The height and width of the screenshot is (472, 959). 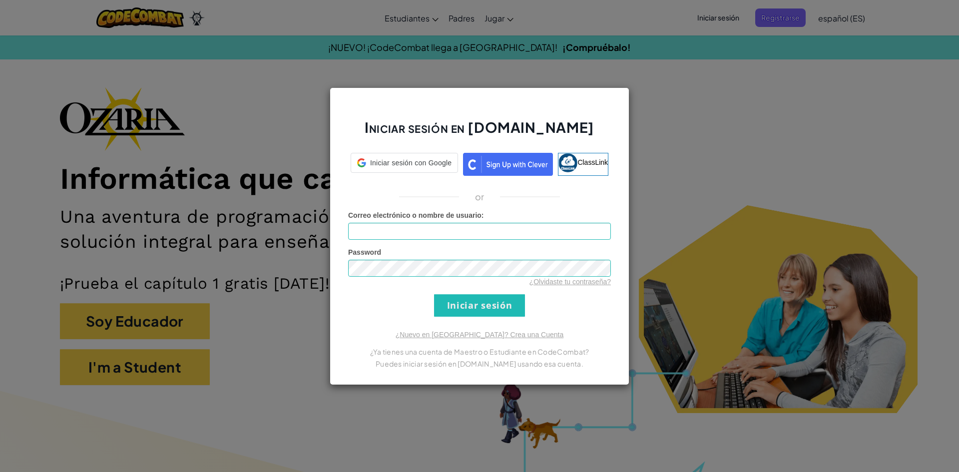 I want to click on input: Iniciar sesión, so click(x=479, y=305).